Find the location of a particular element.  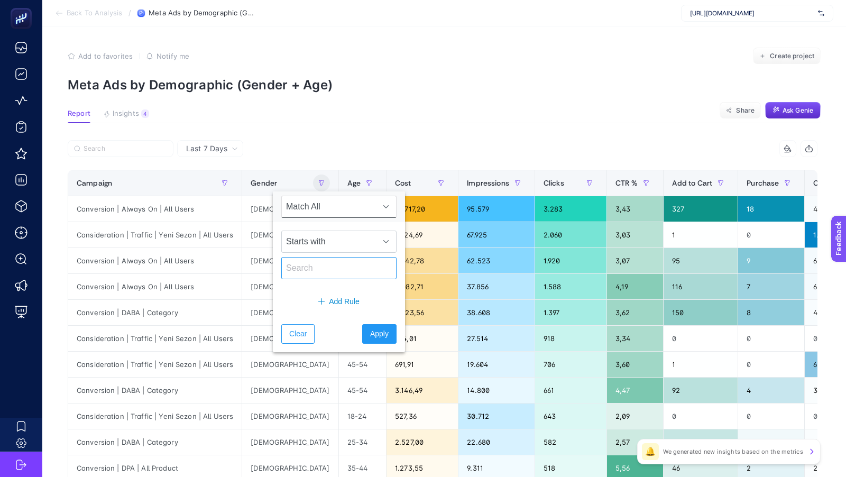

div: 6.842,78 is located at coordinates (422, 261).